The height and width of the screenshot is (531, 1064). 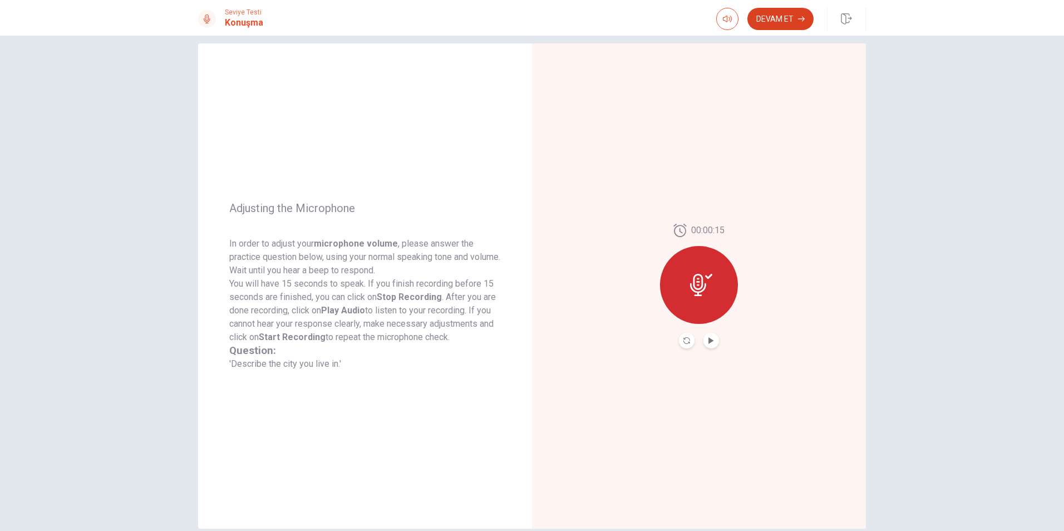 I want to click on strong: Start Recording, so click(x=292, y=337).